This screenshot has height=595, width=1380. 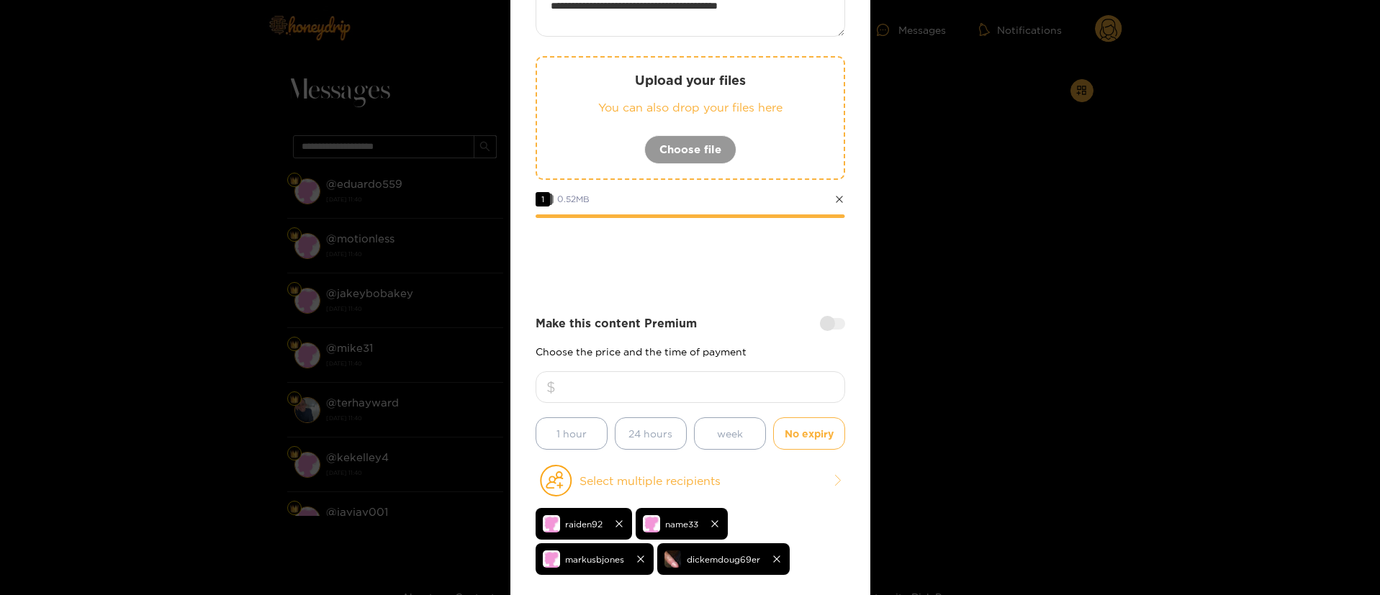 I want to click on span: 24 hours, so click(x=650, y=433).